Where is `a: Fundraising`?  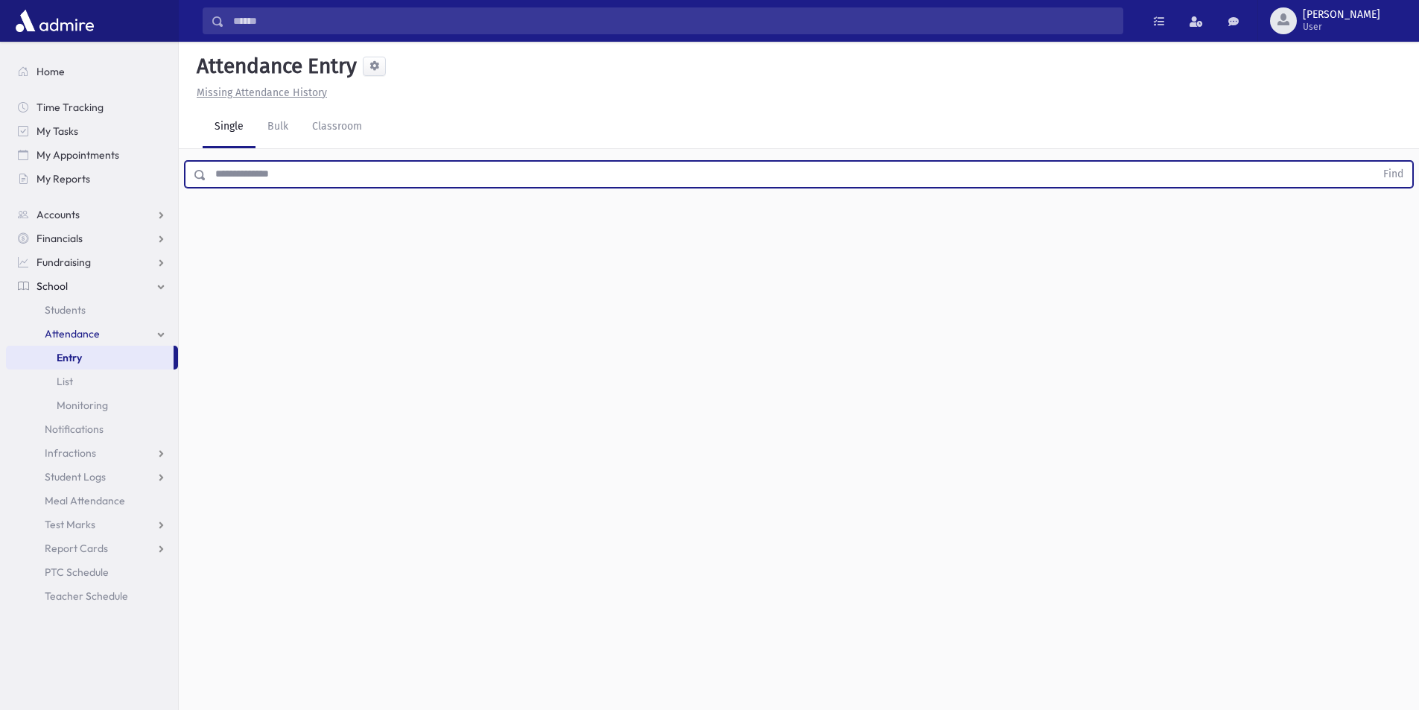 a: Fundraising is located at coordinates (92, 262).